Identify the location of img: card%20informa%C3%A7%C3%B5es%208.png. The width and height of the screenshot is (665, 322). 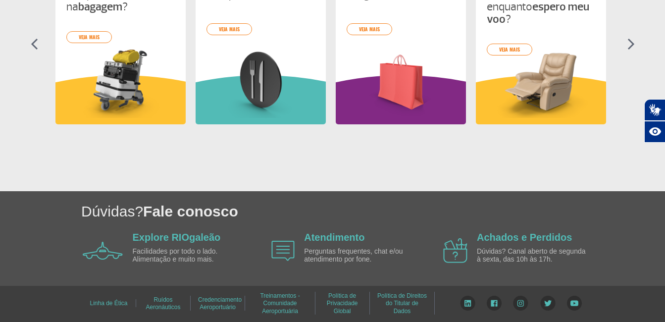
(260, 82).